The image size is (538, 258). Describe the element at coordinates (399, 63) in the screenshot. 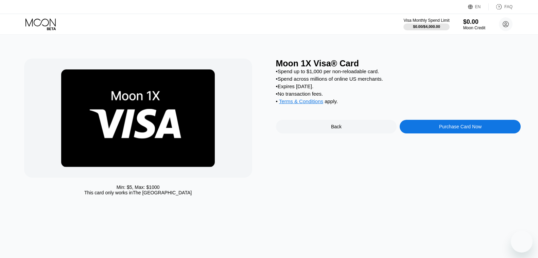

I see `div: Moon 1X Visa® Card` at that location.